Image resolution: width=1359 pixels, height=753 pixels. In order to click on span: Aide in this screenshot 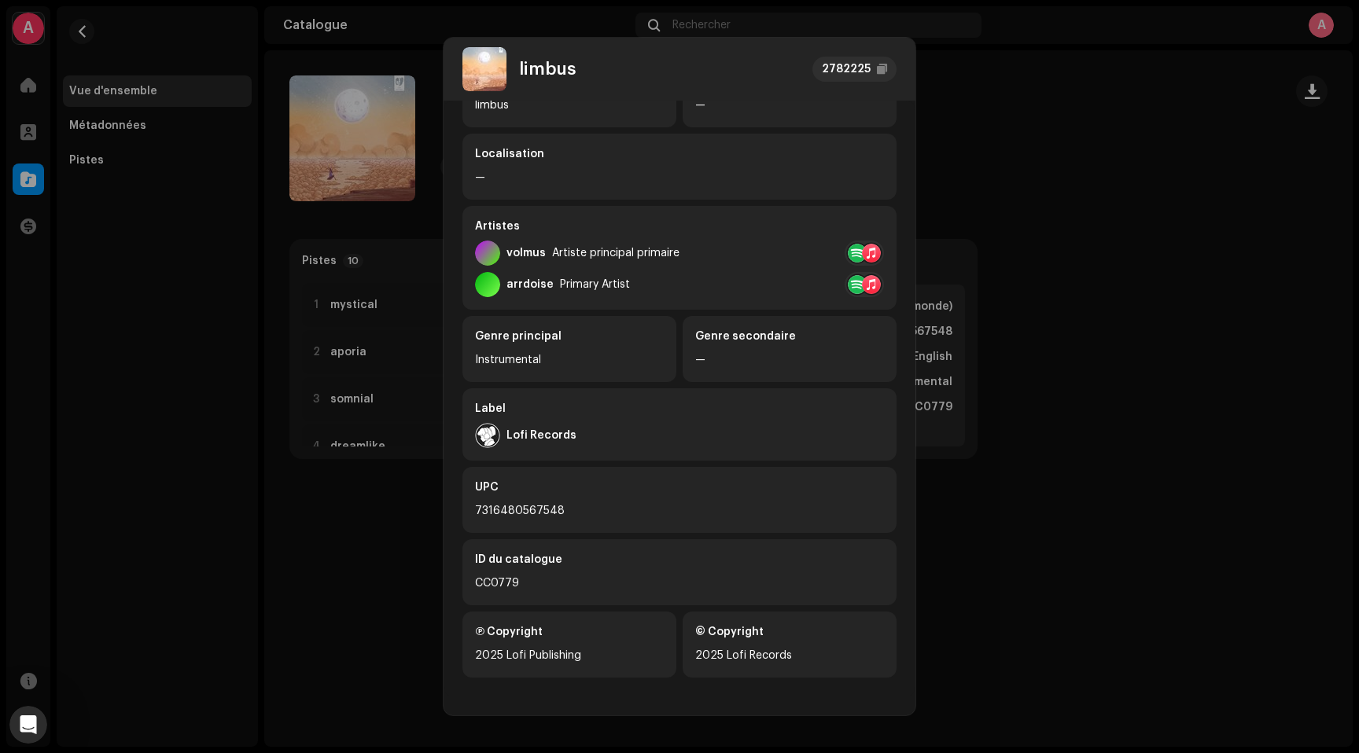, I will do `click(262, 535)`.